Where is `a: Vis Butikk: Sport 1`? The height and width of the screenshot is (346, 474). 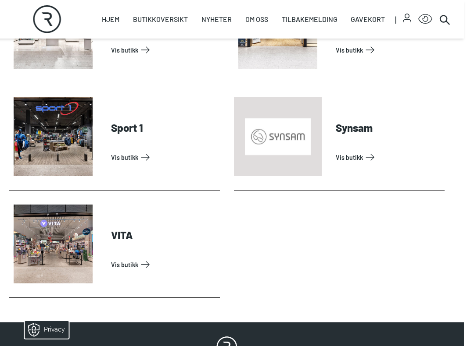
a: Vis Butikk: Sport 1 is located at coordinates (164, 157).